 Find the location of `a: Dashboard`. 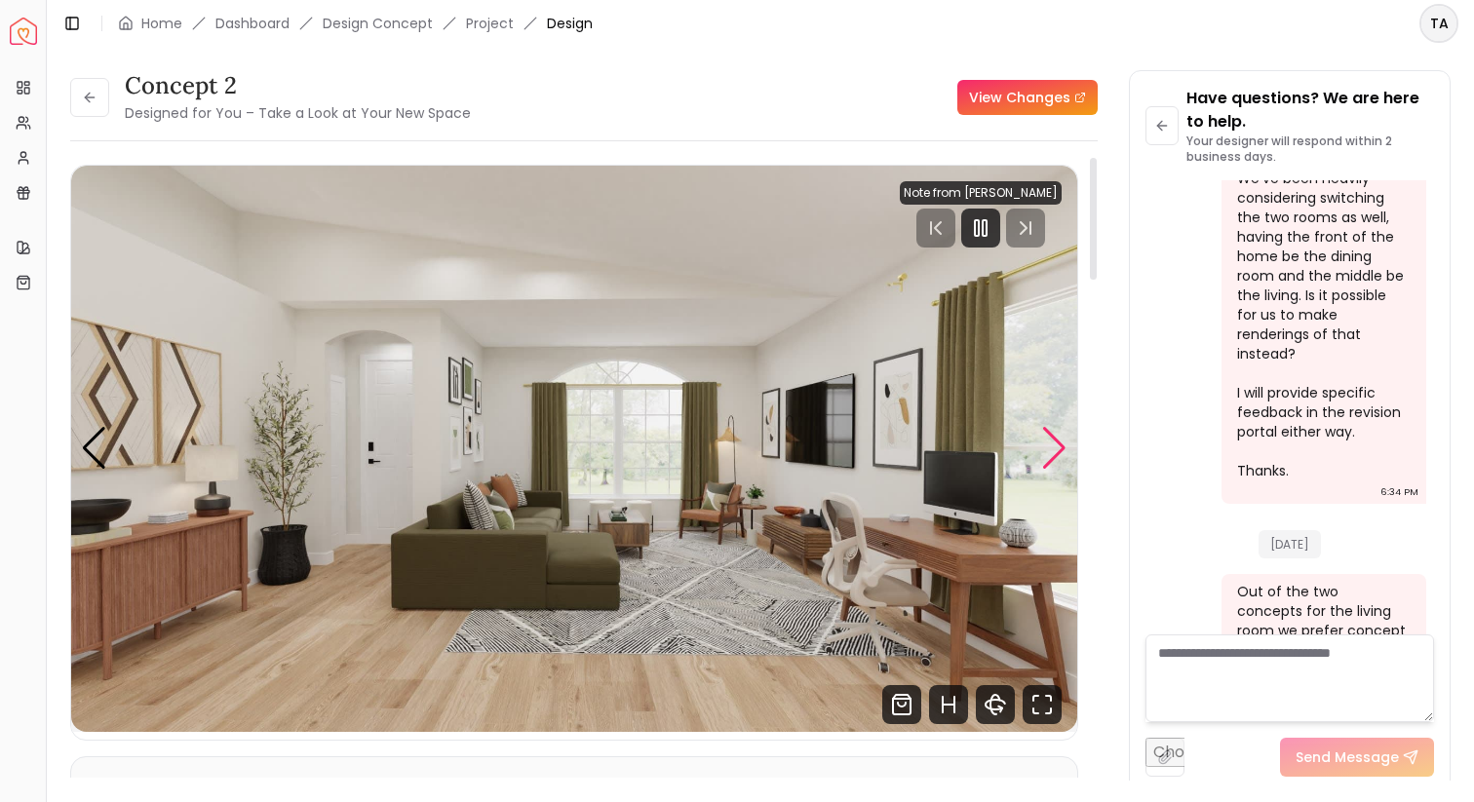

a: Dashboard is located at coordinates (252, 23).